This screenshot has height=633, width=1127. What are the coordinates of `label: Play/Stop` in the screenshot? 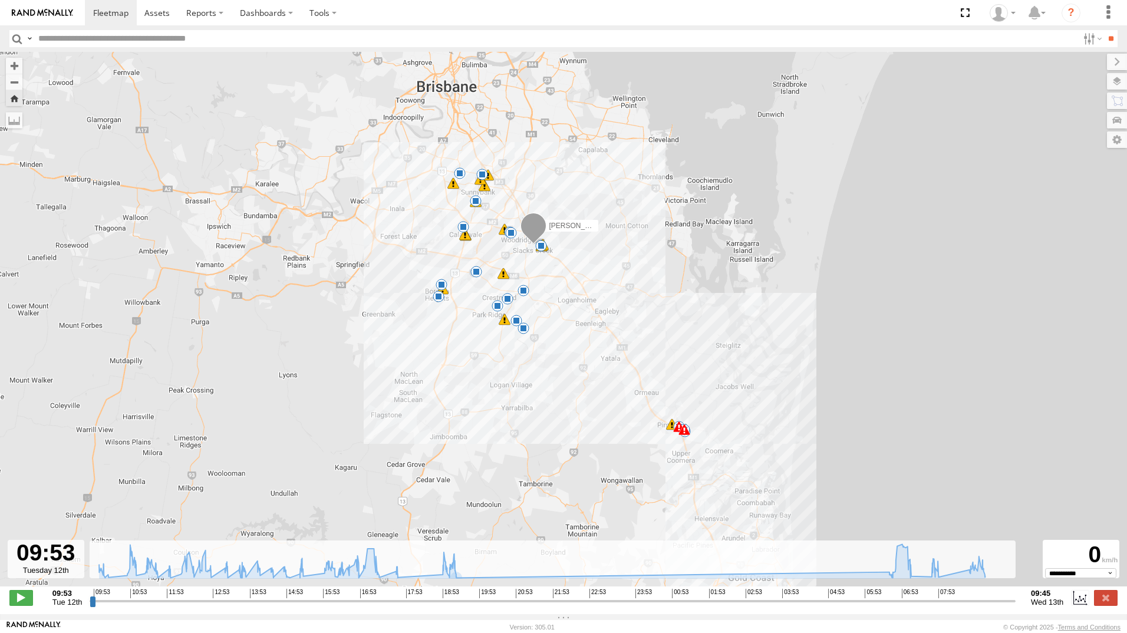 It's located at (21, 597).